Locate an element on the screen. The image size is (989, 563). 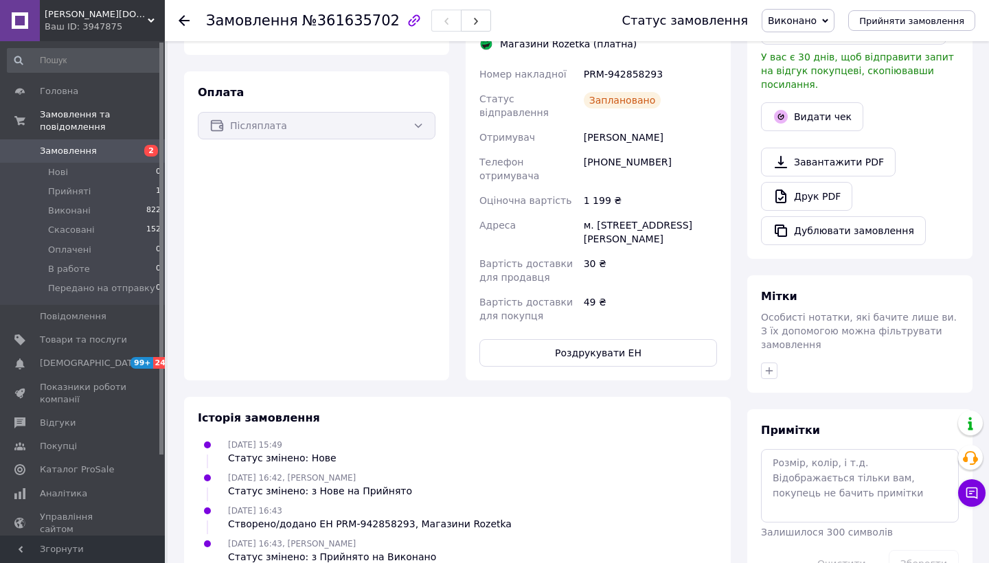
span: Номер накладної is located at coordinates (523, 74).